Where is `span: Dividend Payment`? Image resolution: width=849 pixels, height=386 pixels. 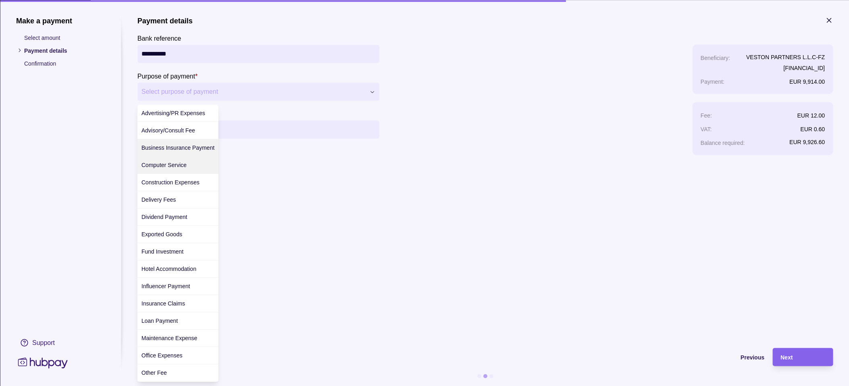
span: Dividend Payment is located at coordinates (164, 217).